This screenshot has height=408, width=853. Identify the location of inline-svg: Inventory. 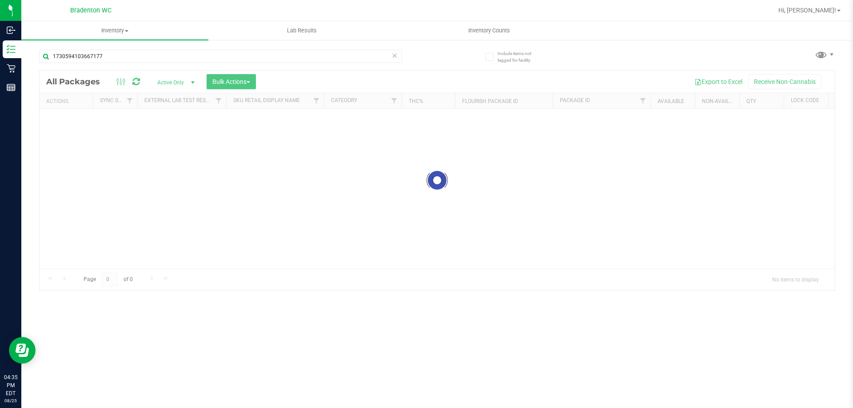
(11, 49).